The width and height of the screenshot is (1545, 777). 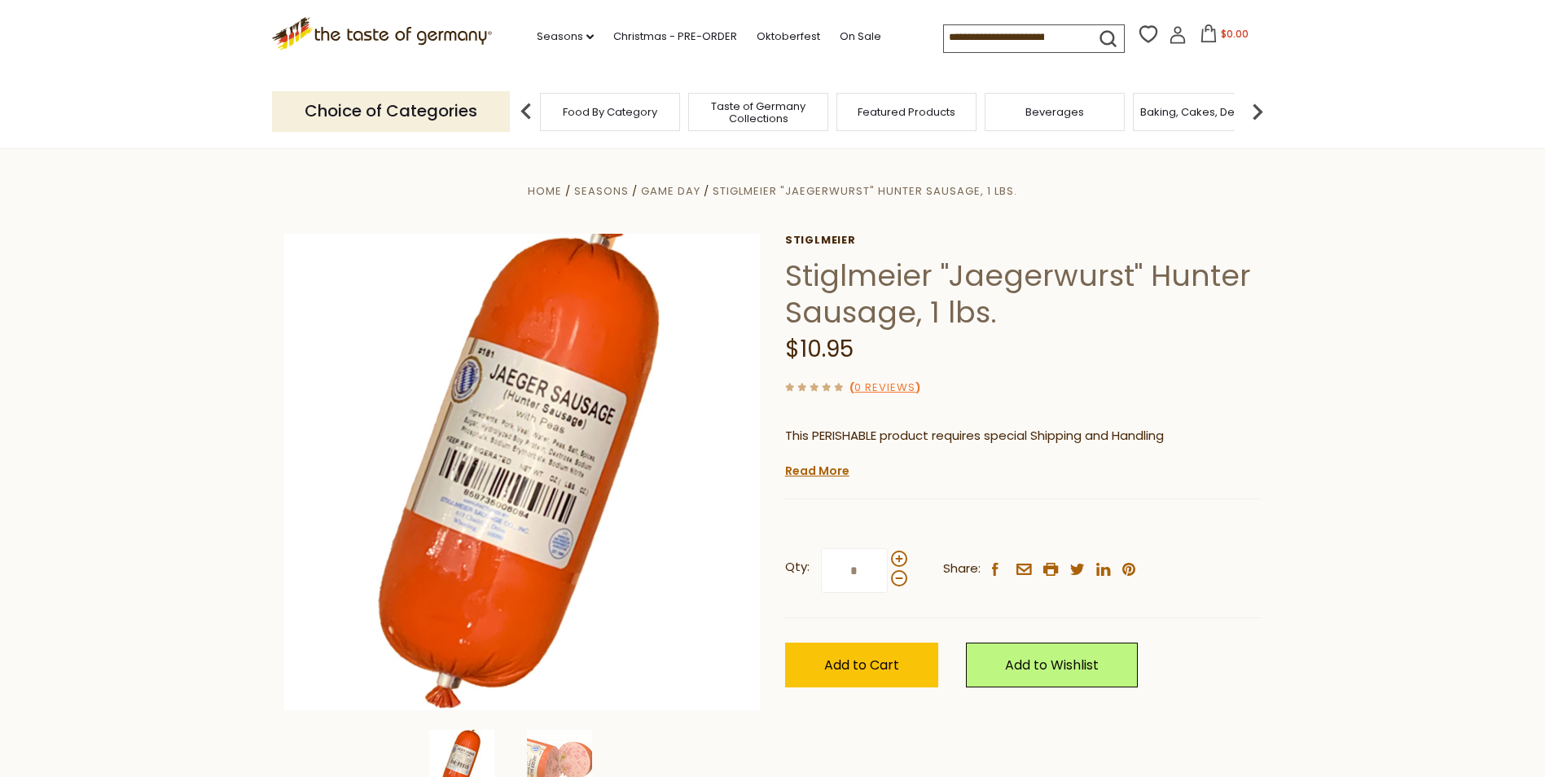 What do you see at coordinates (675, 37) in the screenshot?
I see `a: Christmas - PRE-ORDER` at bounding box center [675, 37].